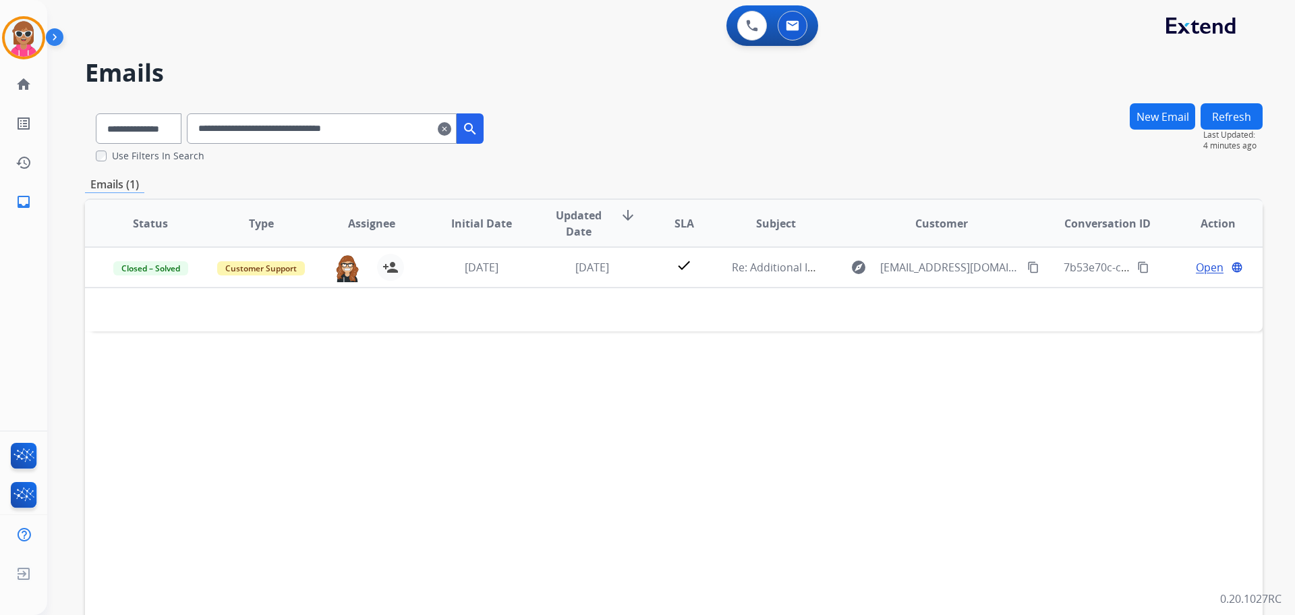 This screenshot has width=1295, height=615. What do you see at coordinates (150, 223) in the screenshot?
I see `span: Status` at bounding box center [150, 223].